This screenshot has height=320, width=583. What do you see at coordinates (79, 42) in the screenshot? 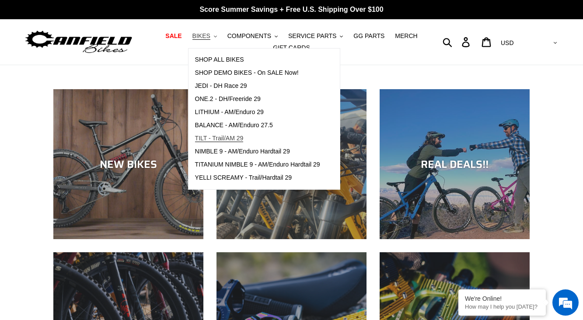
I see `img: Canfield Bikes` at bounding box center [79, 42].